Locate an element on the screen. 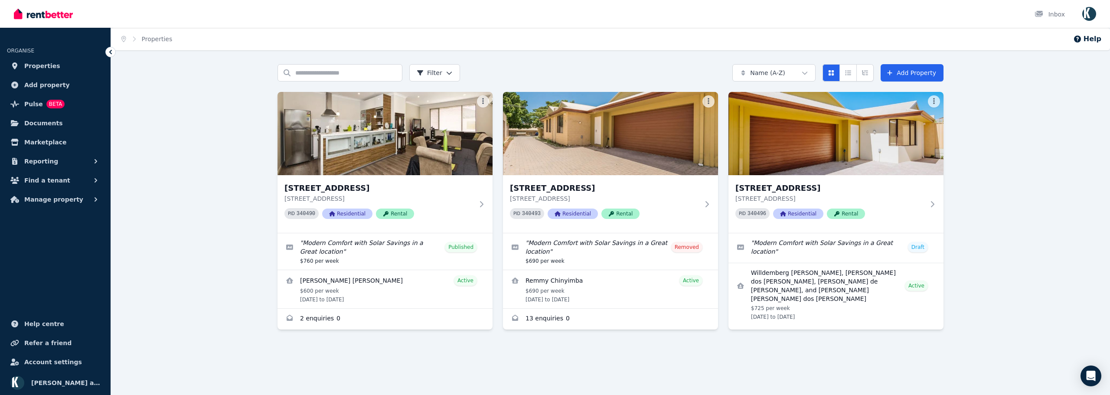 The width and height of the screenshot is (1110, 395). span: Add property is located at coordinates (47, 85).